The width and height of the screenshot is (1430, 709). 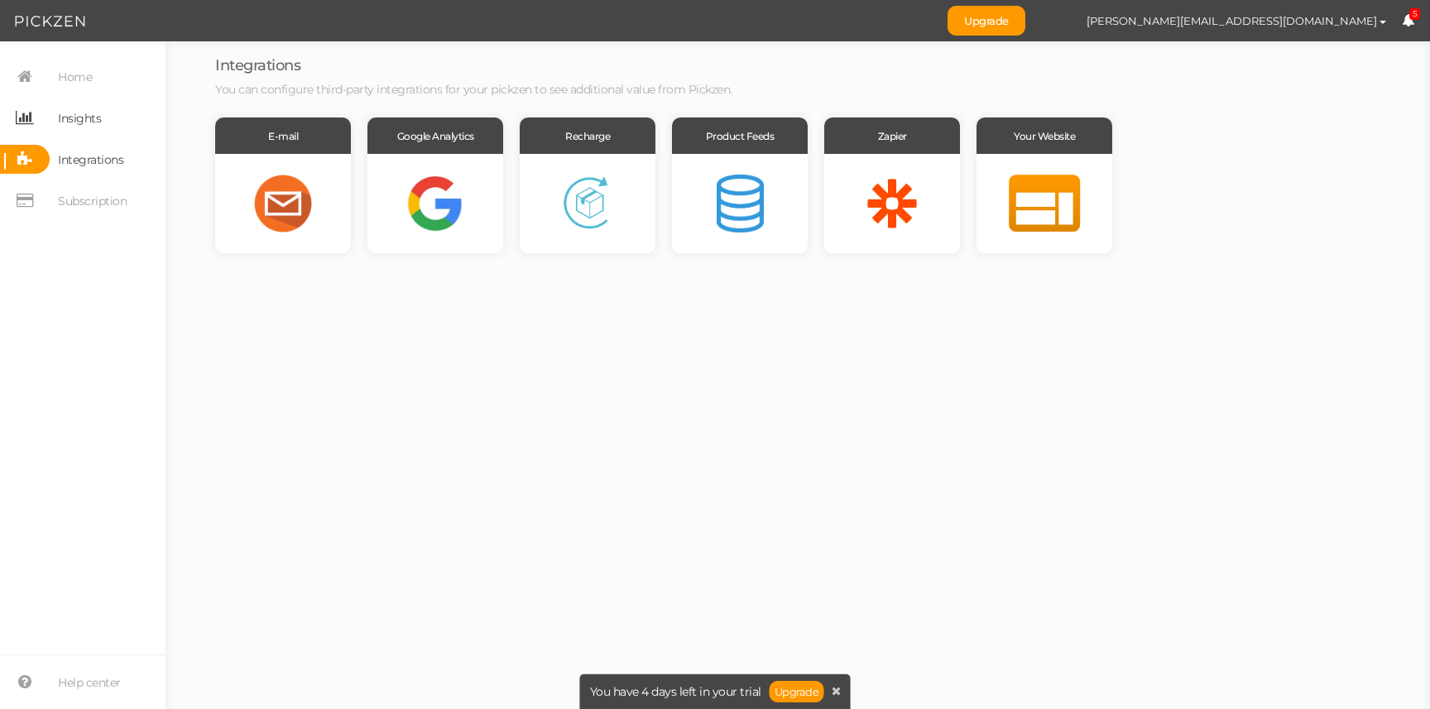 I want to click on div: Recharge, so click(x=587, y=136).